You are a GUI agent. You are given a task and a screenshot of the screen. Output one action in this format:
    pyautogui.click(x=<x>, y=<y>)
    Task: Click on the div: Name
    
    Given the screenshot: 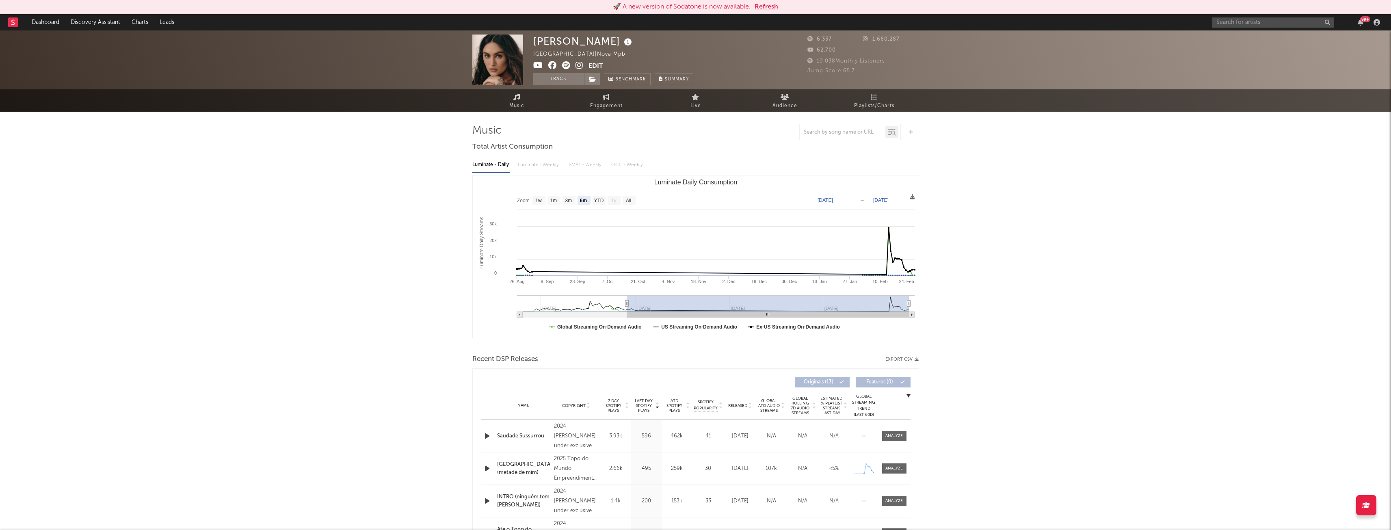 What is the action you would take?
    pyautogui.click(x=524, y=405)
    